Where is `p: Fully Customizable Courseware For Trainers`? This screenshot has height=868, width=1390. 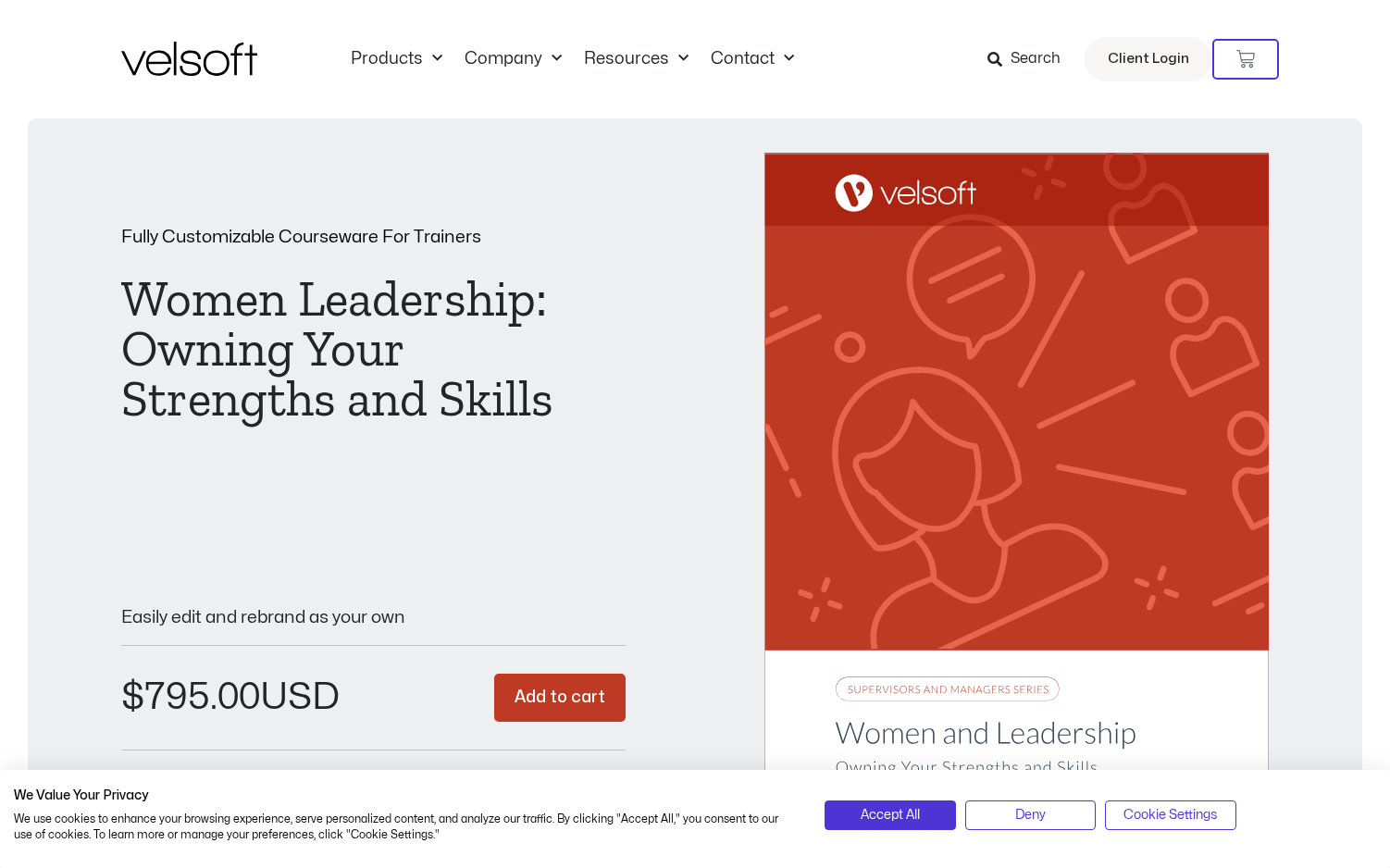 p: Fully Customizable Courseware For Trainers is located at coordinates (373, 237).